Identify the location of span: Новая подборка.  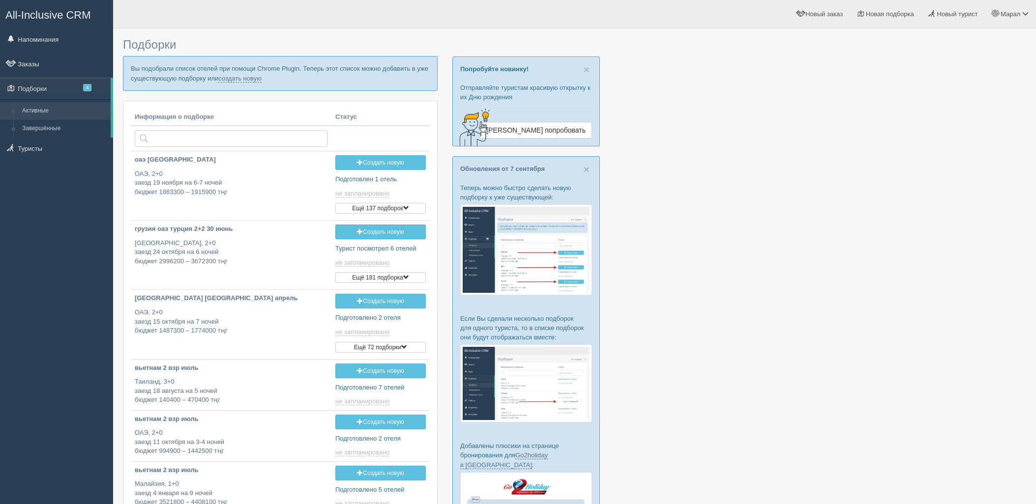
(890, 14).